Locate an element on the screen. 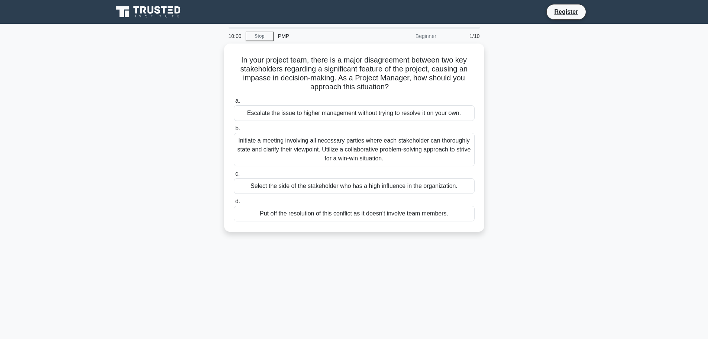  div: 1/10 is located at coordinates (462, 36).